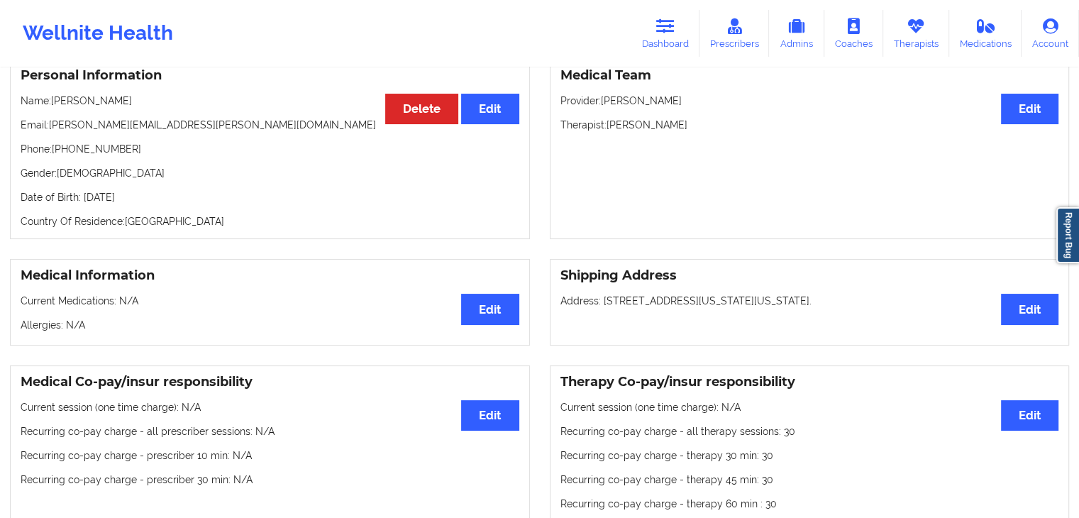 This screenshot has height=518, width=1079. Describe the element at coordinates (809, 275) in the screenshot. I see `h3: Shipping Address` at that location.